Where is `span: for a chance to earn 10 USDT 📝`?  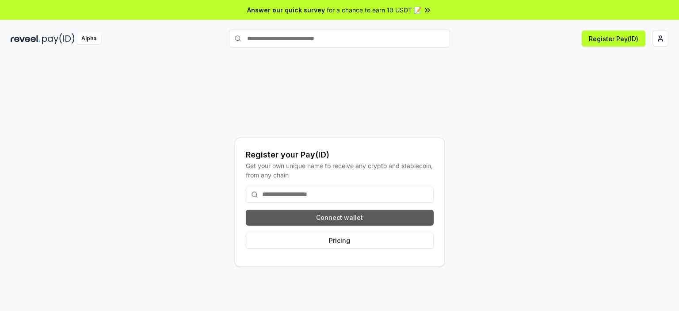 span: for a chance to earn 10 USDT 📝 is located at coordinates (374, 10).